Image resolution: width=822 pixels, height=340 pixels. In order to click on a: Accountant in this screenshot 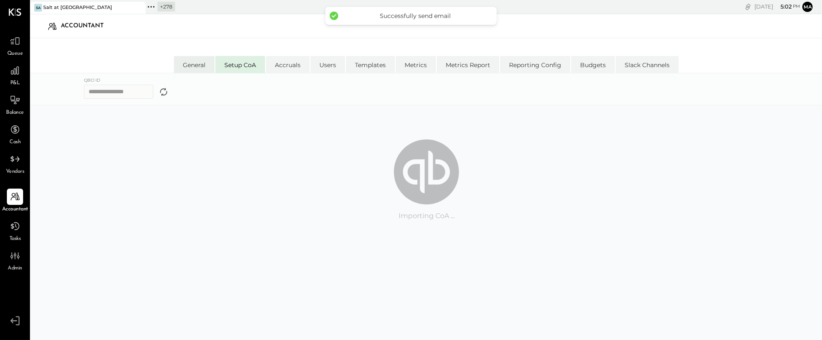, I will do `click(15, 201)`.